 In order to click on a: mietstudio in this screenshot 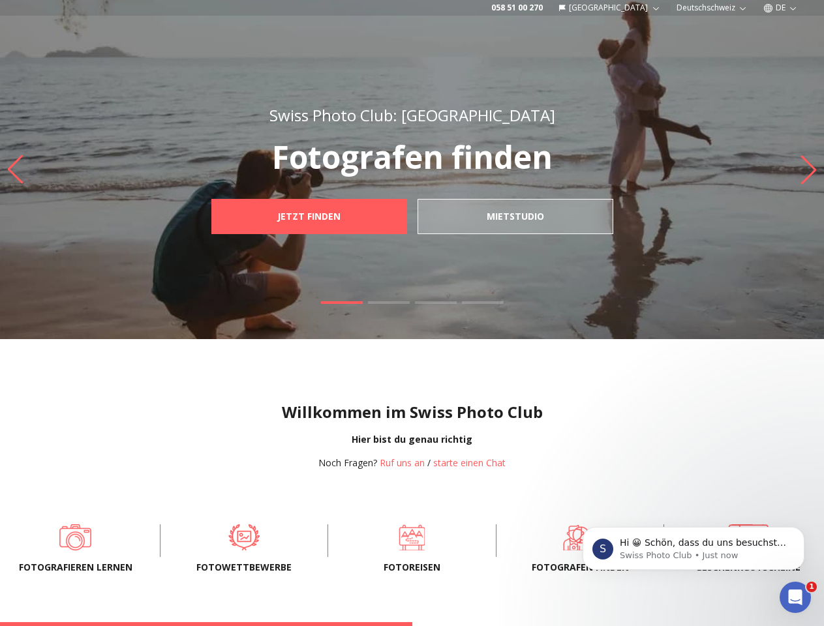, I will do `click(516, 217)`.